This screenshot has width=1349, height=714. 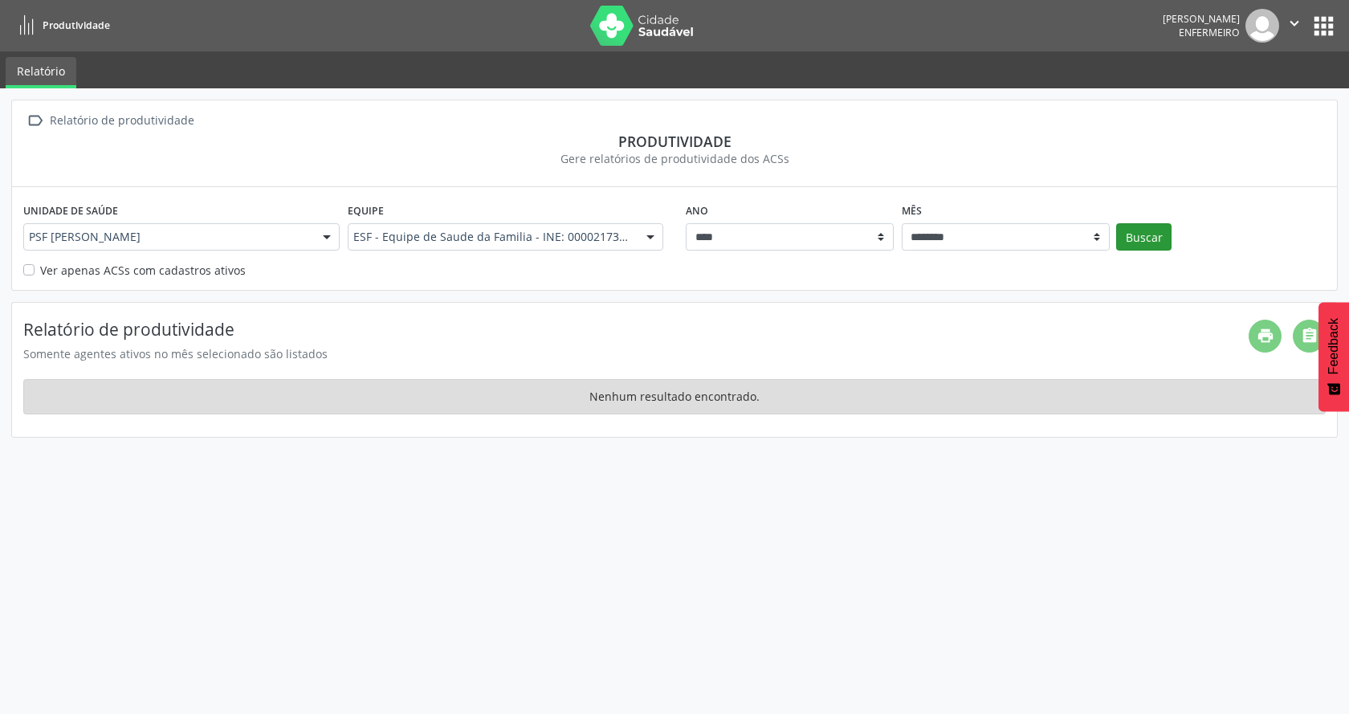 What do you see at coordinates (121, 120) in the screenshot?
I see `div: Relatório de produtividade` at bounding box center [121, 120].